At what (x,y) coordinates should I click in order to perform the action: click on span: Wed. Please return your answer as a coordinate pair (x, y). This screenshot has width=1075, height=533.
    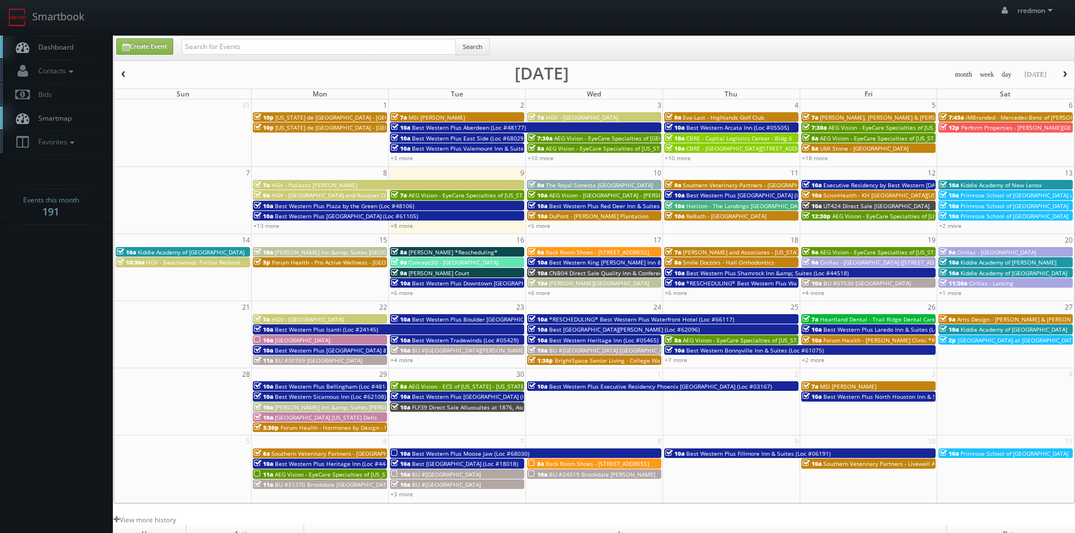
    Looking at the image, I should click on (594, 94).